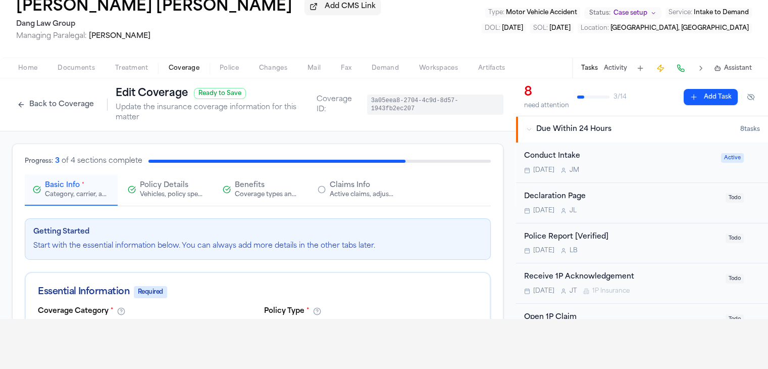  I want to click on span: 8 task s, so click(750, 129).